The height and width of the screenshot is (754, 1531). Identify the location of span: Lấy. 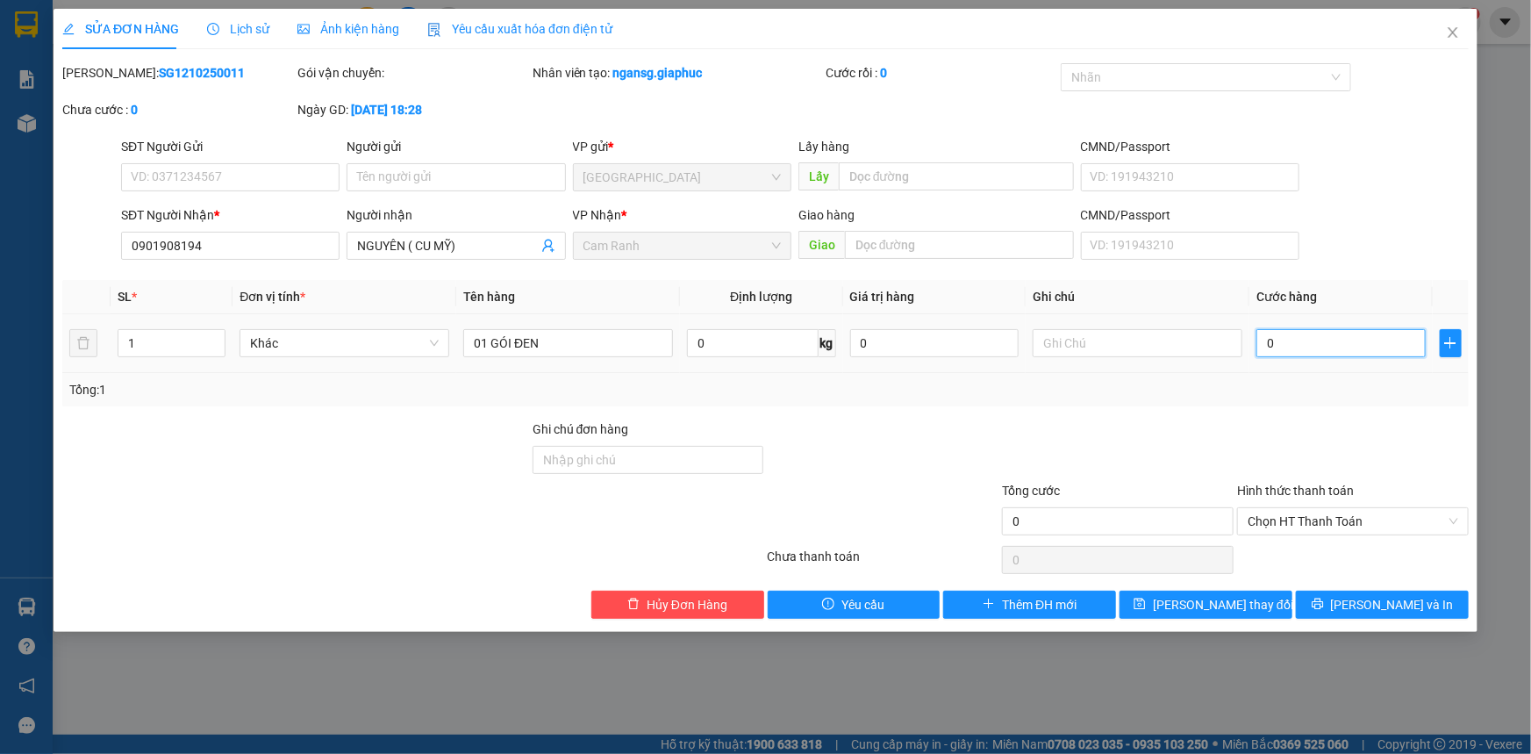
(819, 176).